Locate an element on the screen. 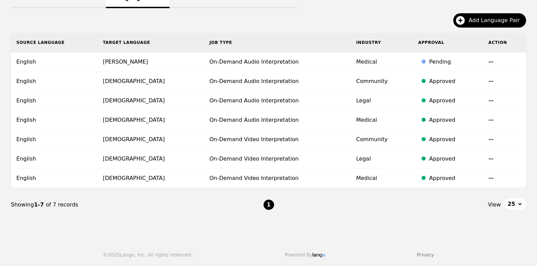  img: Logo is located at coordinates (319, 255).